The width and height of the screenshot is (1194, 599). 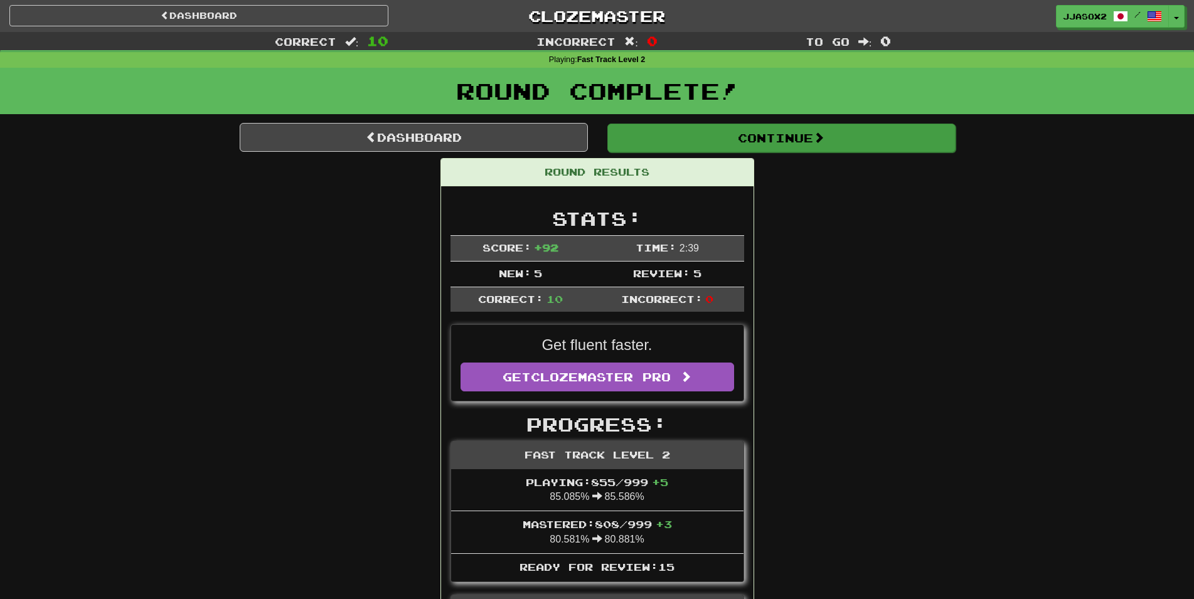 What do you see at coordinates (598, 532) in the screenshot?
I see `li: 80.581% 80.881%` at bounding box center [598, 532].